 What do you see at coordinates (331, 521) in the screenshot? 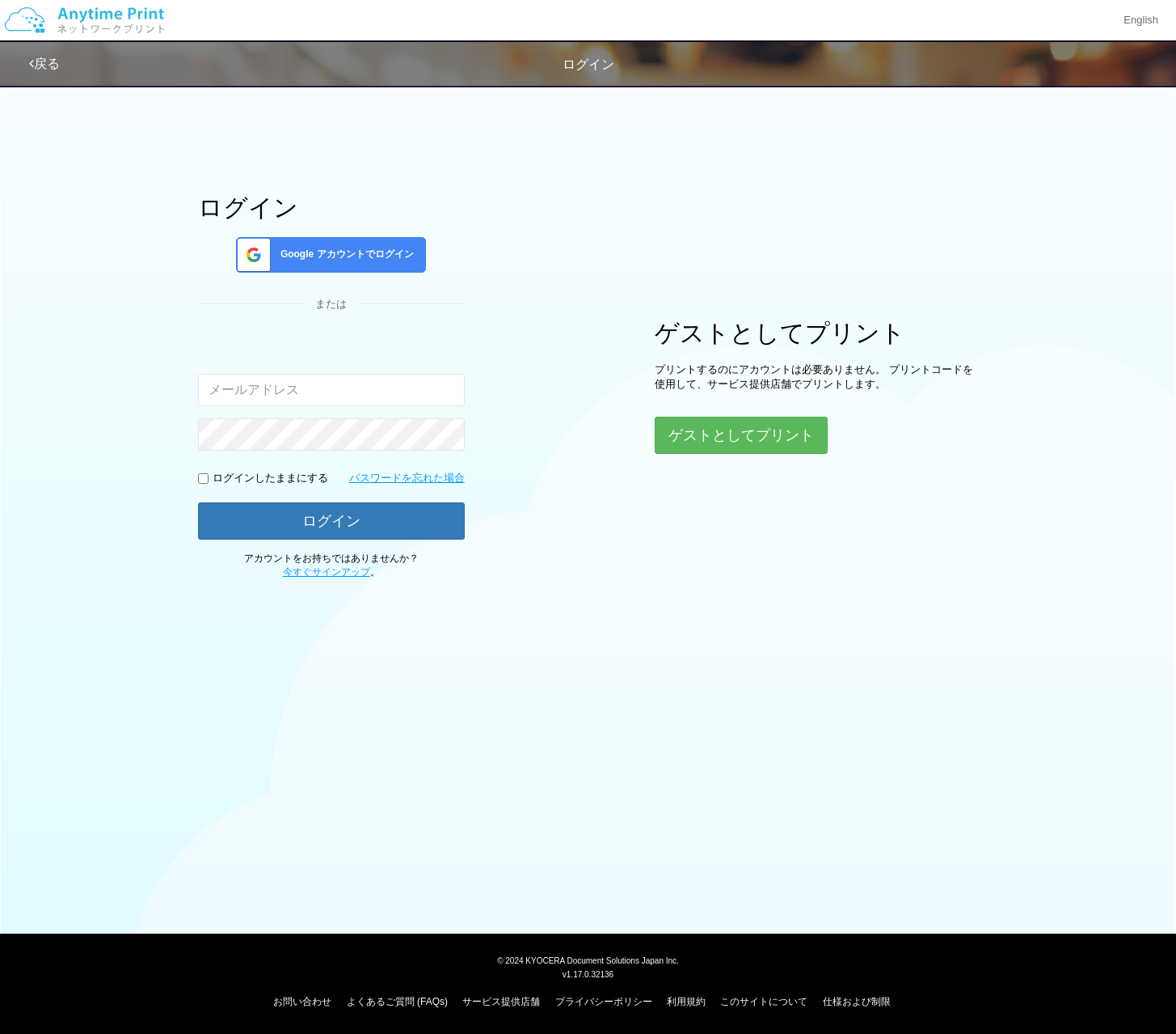
I see `button: ログイン` at bounding box center [331, 521].